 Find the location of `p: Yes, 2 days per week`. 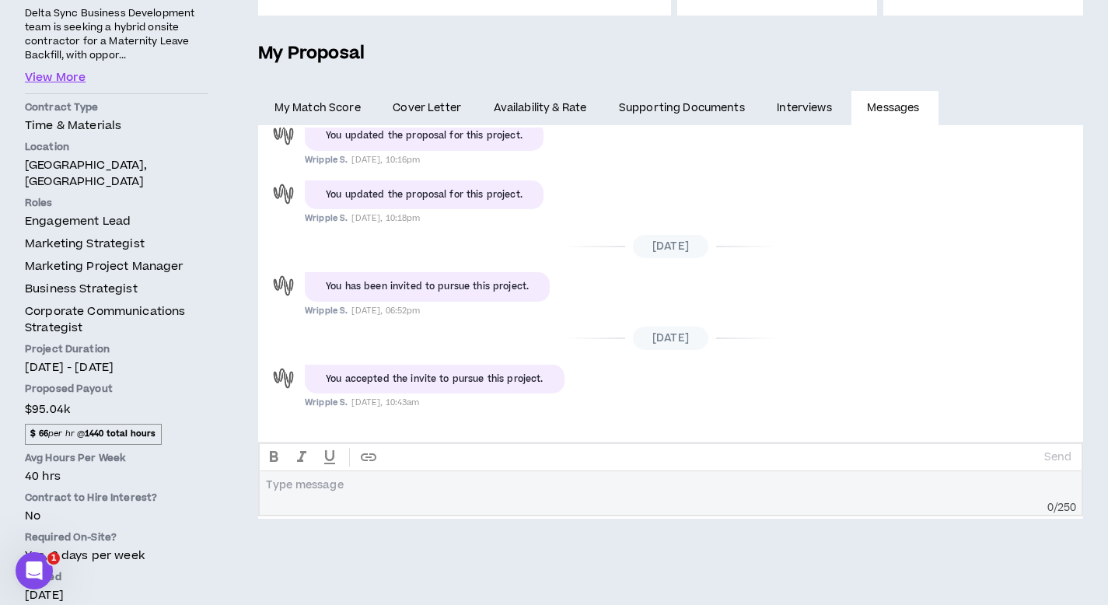

p: Yes, 2 days per week is located at coordinates (117, 555).